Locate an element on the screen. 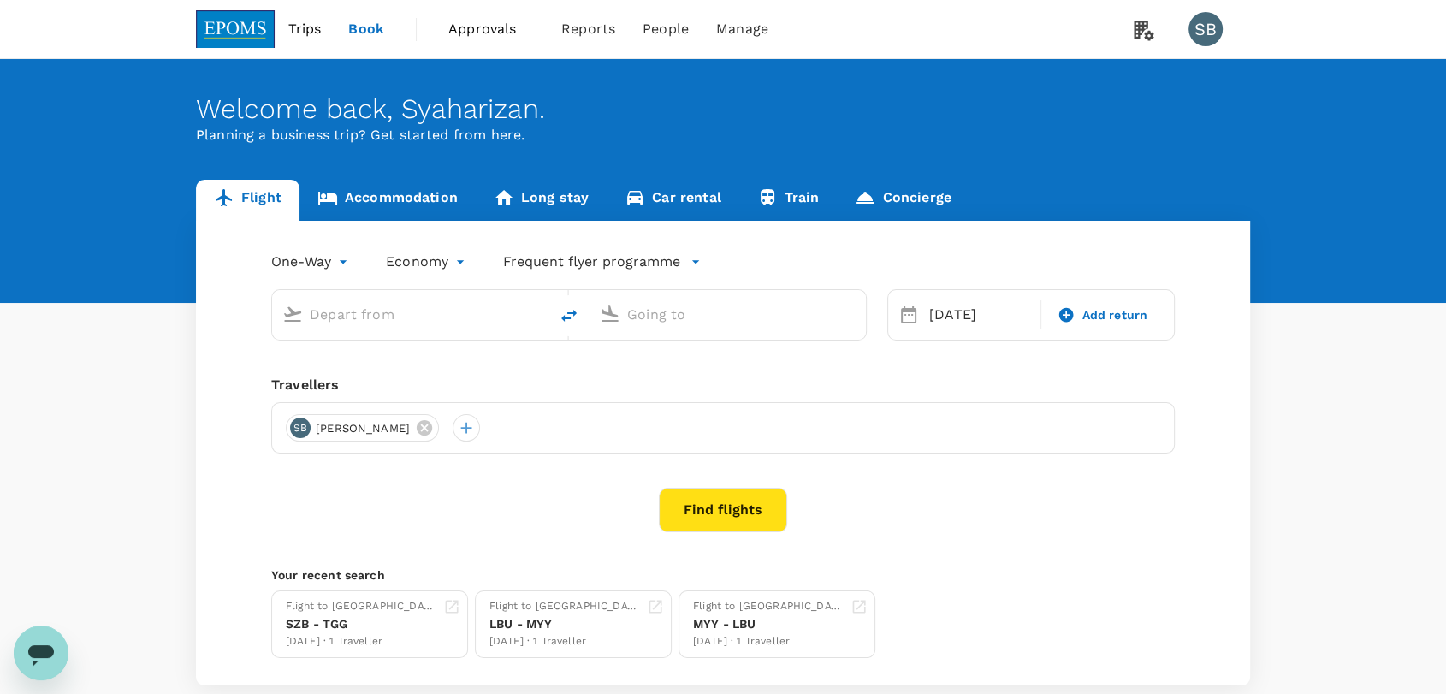  span: Add return is located at coordinates (1114, 315).